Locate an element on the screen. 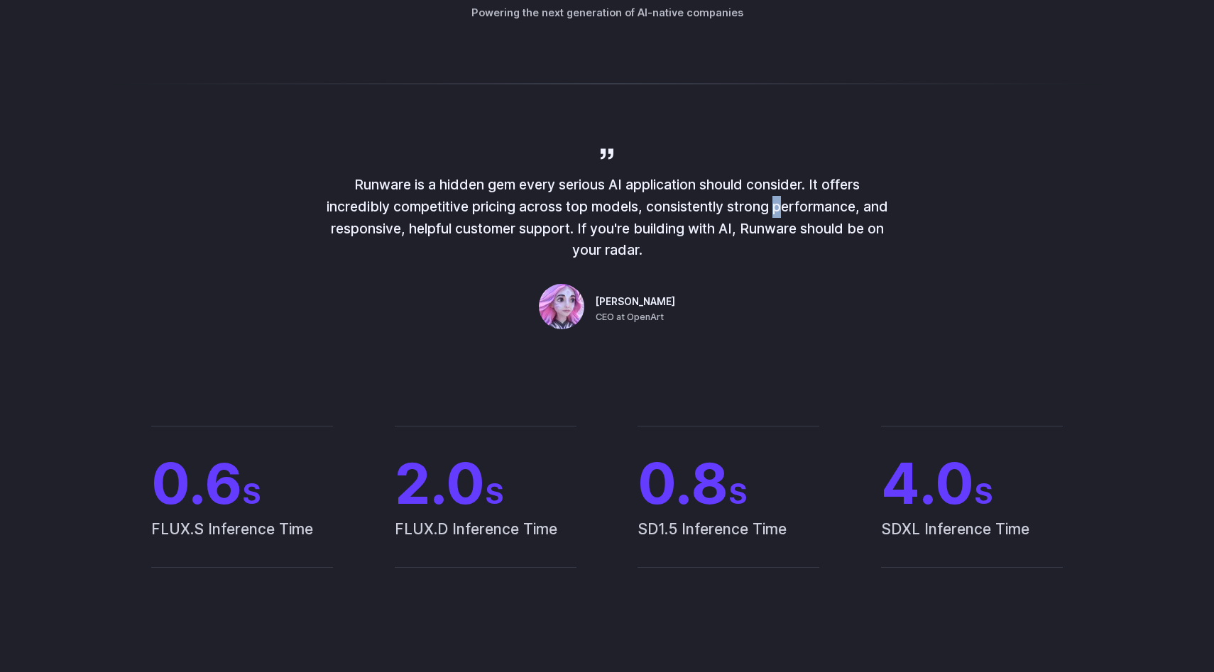  span: 0.8 is located at coordinates (728, 484).